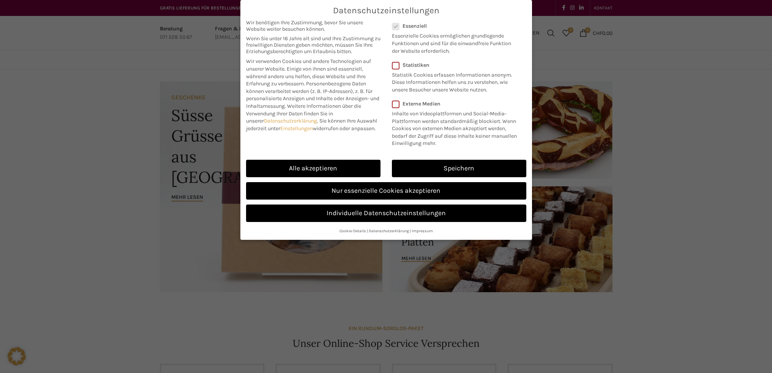  Describe the element at coordinates (454, 26) in the screenshot. I see `label: Essenziell` at that location.